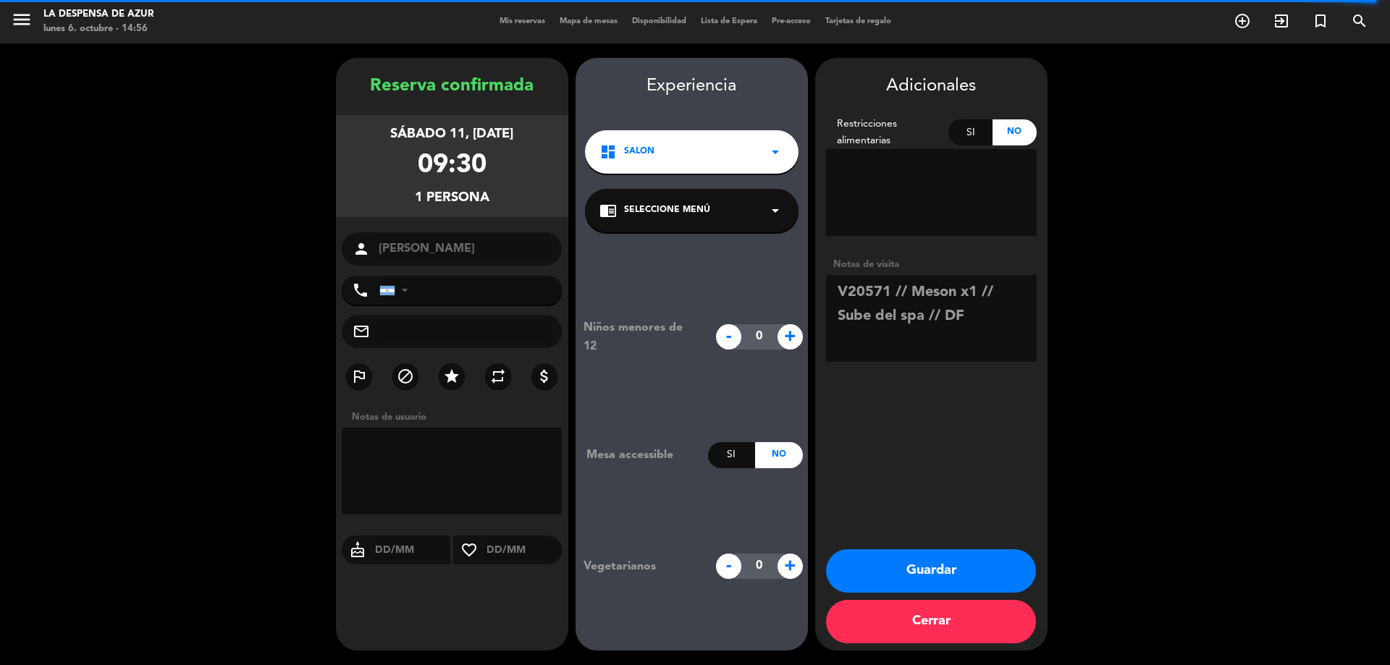  Describe the element at coordinates (452, 166) in the screenshot. I see `div: 09:30` at that location.